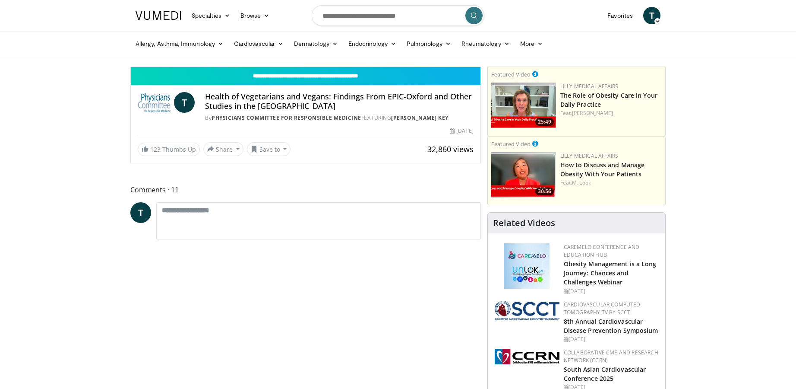  What do you see at coordinates (524, 174) in the screenshot?
I see `a: 30:56` at bounding box center [524, 174].